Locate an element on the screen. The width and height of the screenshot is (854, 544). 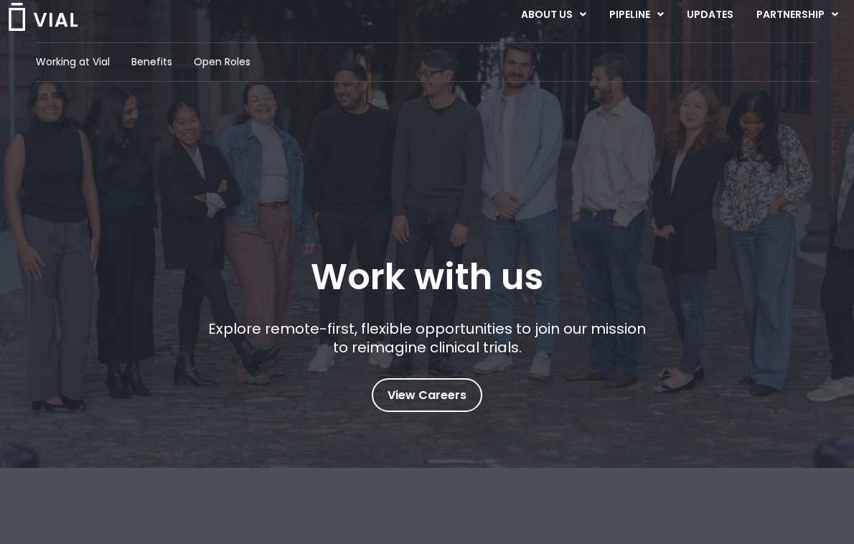
p: Explore remote-first, flexible opportunities to join our mission to reimagine clinical trials. is located at coordinates (427, 338).